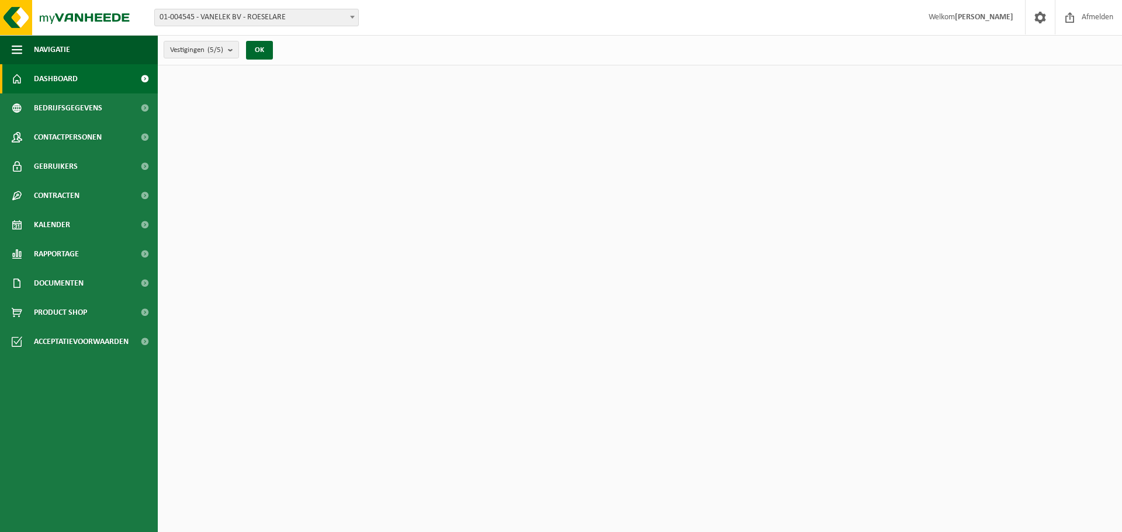 Image resolution: width=1122 pixels, height=532 pixels. Describe the element at coordinates (215, 50) in the screenshot. I see `count: (5/5)` at that location.